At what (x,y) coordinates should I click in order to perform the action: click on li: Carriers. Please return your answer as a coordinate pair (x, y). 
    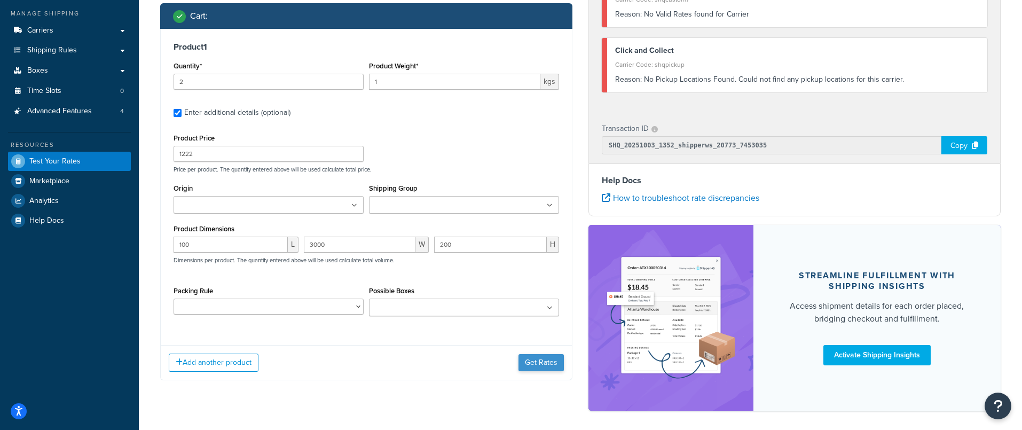
    Looking at the image, I should click on (69, 30).